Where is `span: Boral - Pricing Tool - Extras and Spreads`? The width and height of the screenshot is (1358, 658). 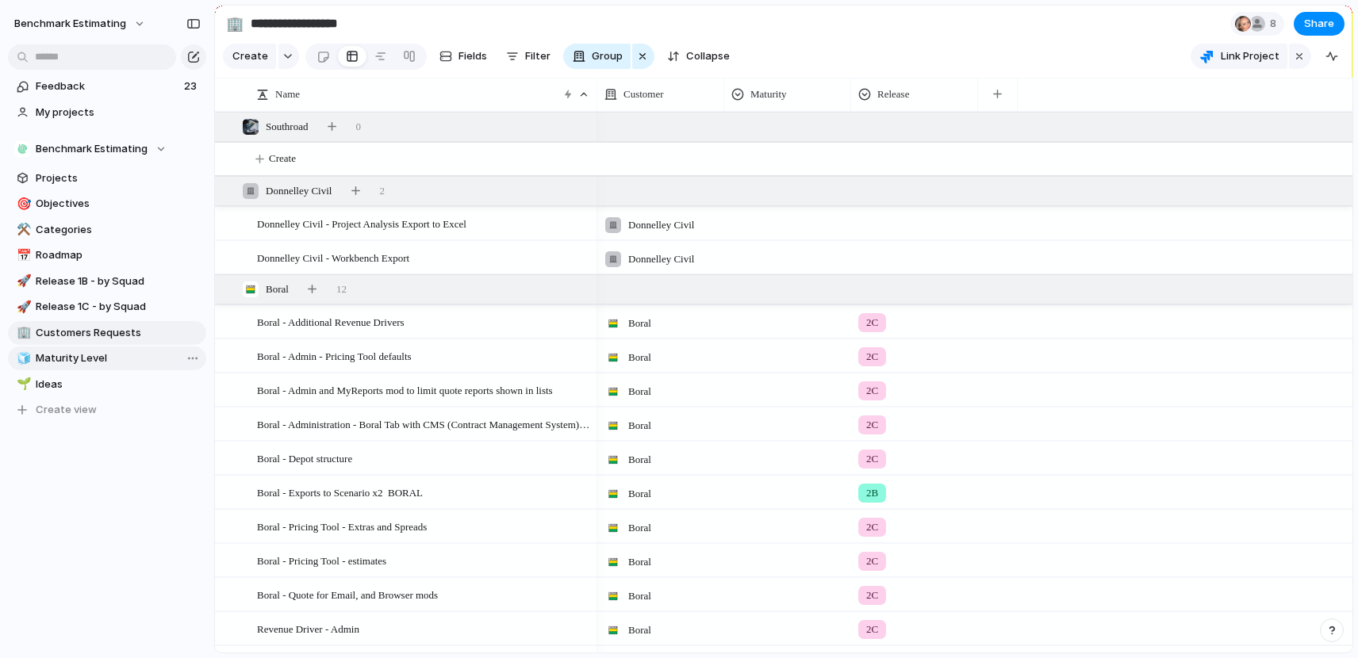 span: Boral - Pricing Tool - Extras and Spreads is located at coordinates (342, 526).